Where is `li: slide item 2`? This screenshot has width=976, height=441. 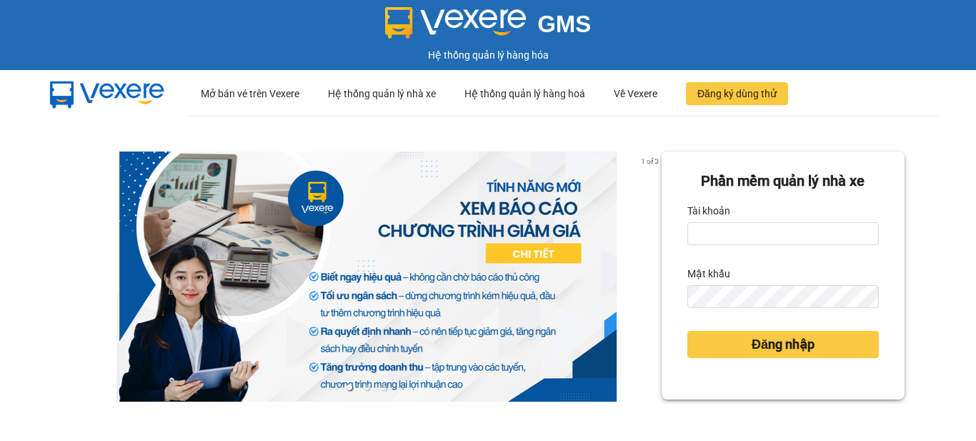
li: slide item 2 is located at coordinates (366, 387).